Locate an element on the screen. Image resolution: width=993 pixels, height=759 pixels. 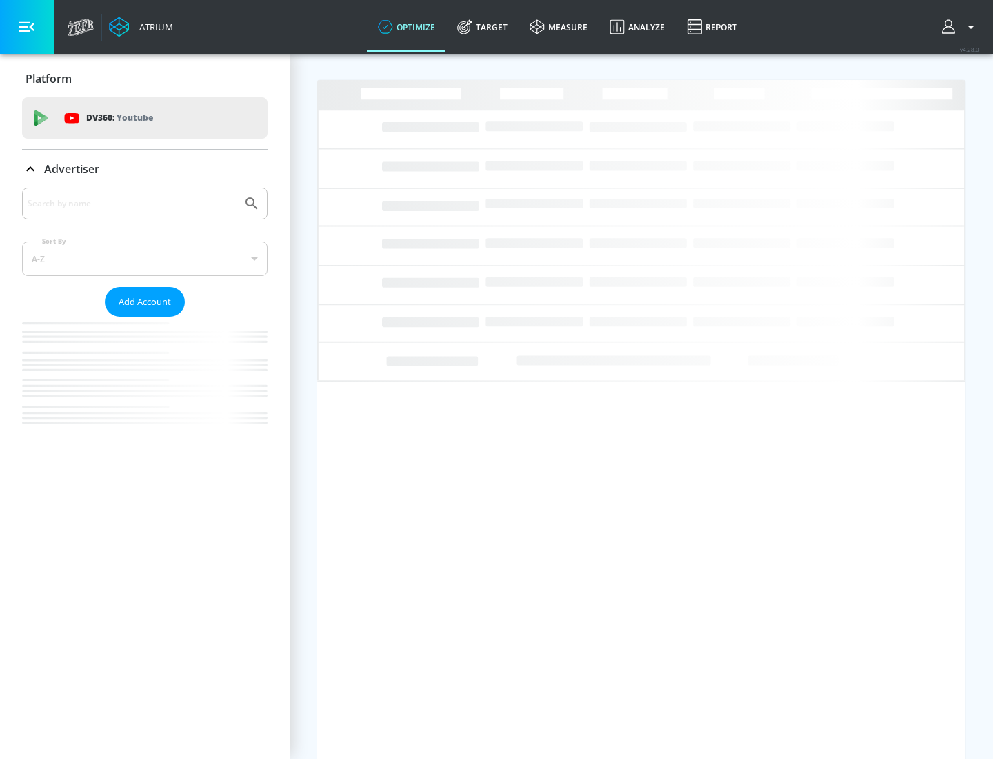
label: Sort By is located at coordinates (54, 241).